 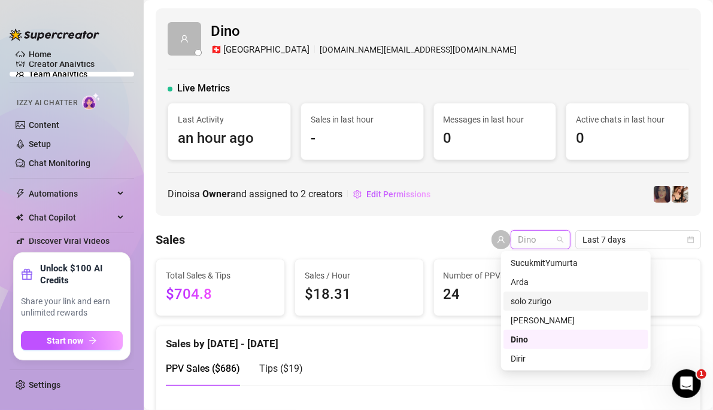 What do you see at coordinates (72, 308) in the screenshot?
I see `span: Share your link and earn unlimited rewards` at bounding box center [72, 308].